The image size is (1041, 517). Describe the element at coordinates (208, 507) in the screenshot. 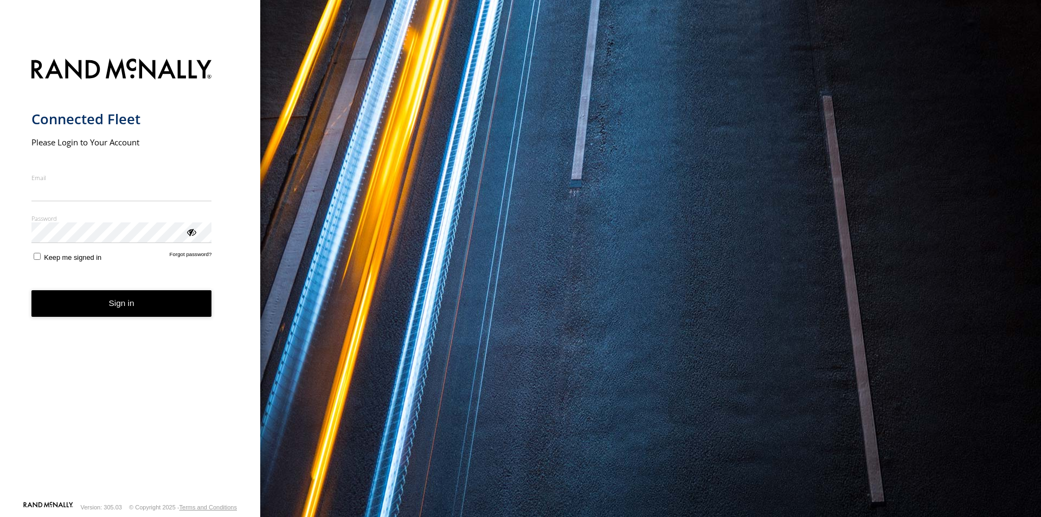

I see `a: Terms and Conditions` at that location.